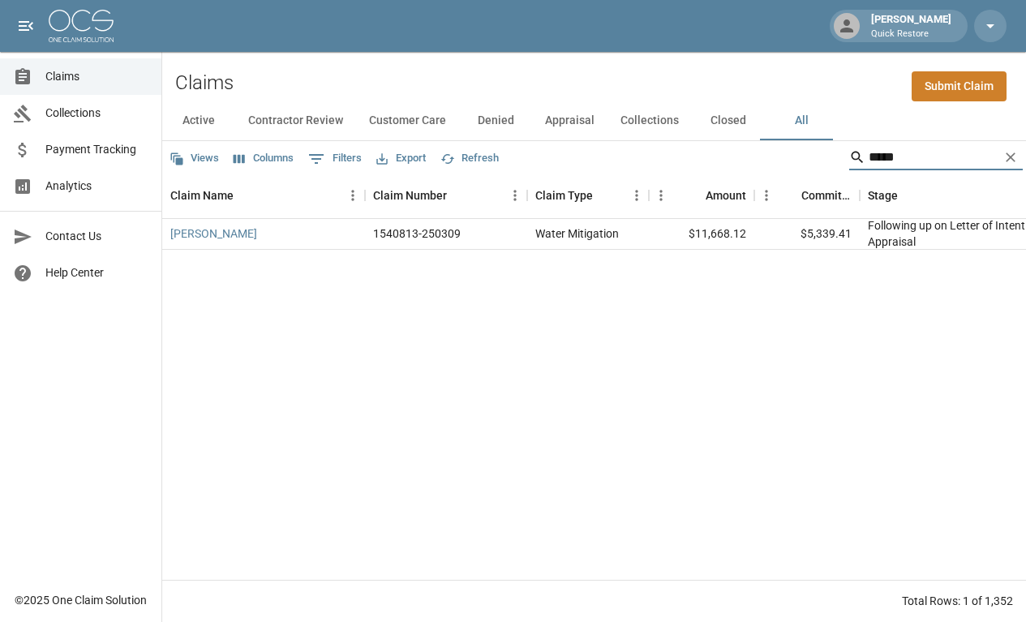 Image resolution: width=1026 pixels, height=622 pixels. What do you see at coordinates (204, 83) in the screenshot?
I see `h2: Claims` at bounding box center [204, 83].